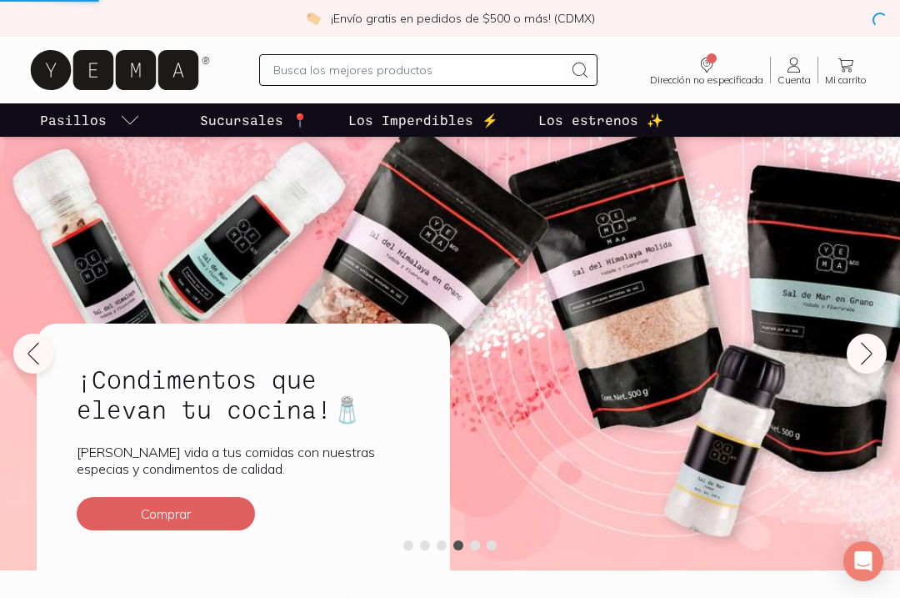 The height and width of the screenshot is (598, 900). Describe the element at coordinates (254, 120) in the screenshot. I see `p: Sucursales 📍` at that location.